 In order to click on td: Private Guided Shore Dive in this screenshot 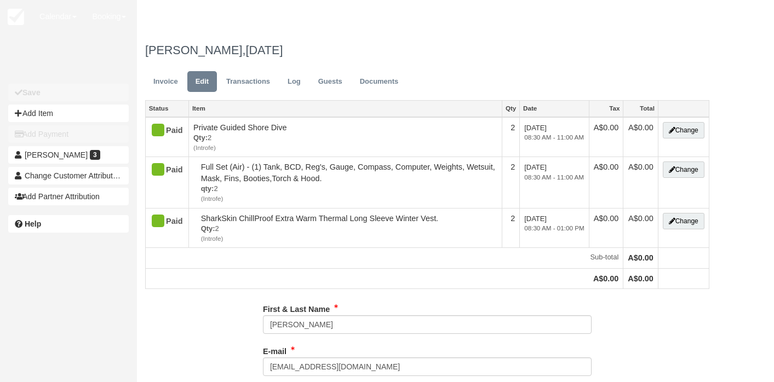, I will do `click(346, 137)`.